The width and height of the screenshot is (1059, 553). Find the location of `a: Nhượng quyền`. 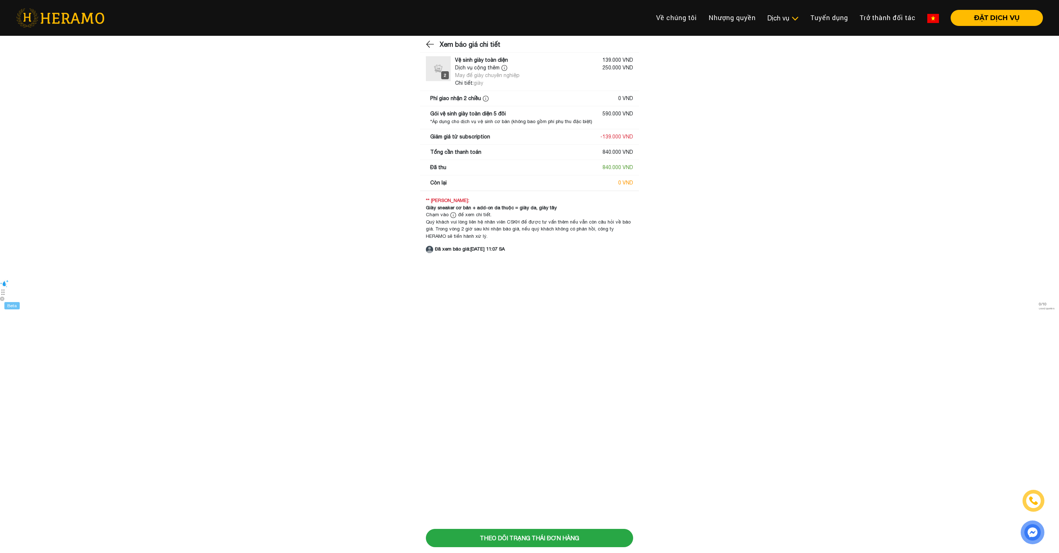

a: Nhượng quyền is located at coordinates (732, 18).